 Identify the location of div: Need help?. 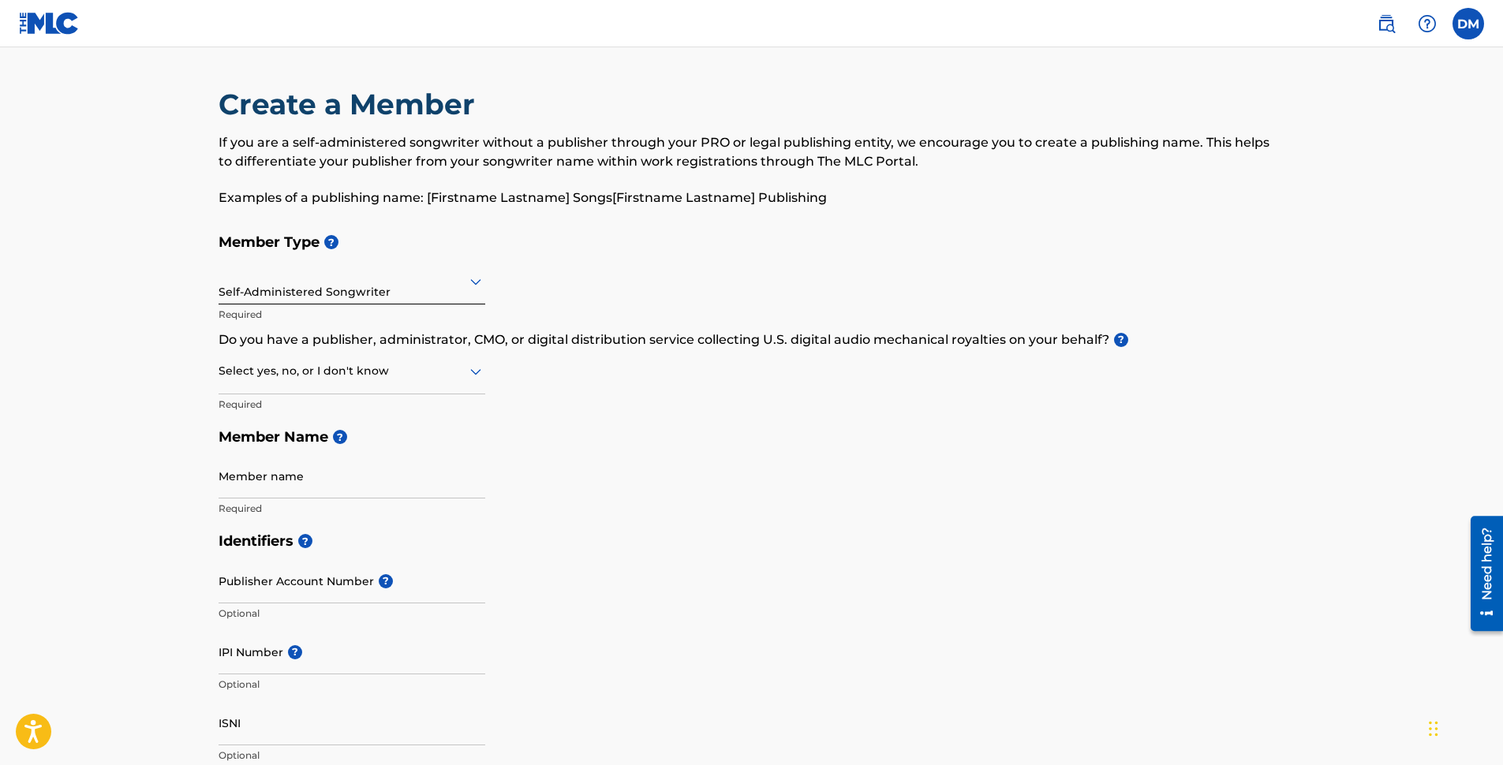
(28, 54).